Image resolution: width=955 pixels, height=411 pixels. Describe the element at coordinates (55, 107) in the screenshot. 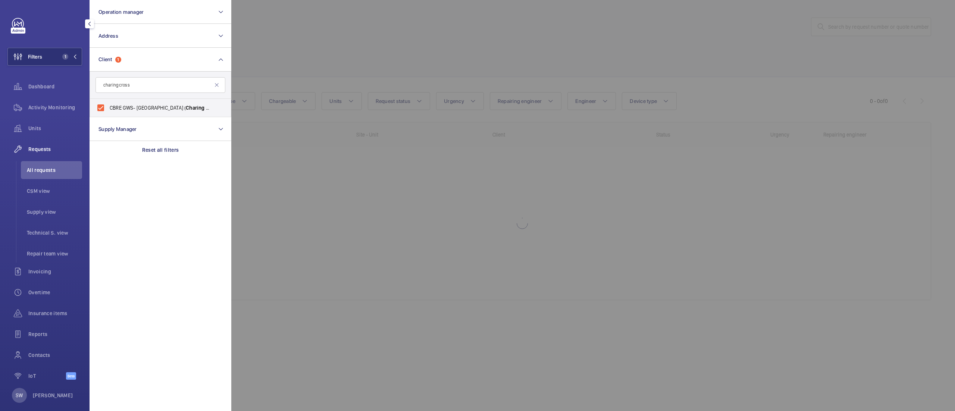

I see `span: Activity Monitoring` at that location.